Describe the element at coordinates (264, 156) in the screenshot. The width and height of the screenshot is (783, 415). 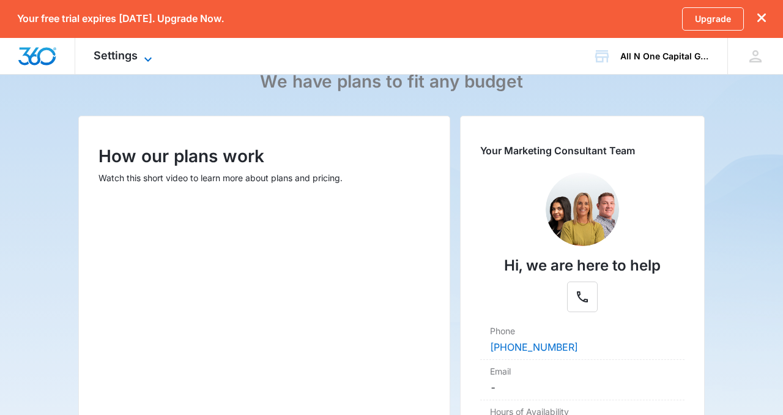
I see `p: How our plans work` at that location.